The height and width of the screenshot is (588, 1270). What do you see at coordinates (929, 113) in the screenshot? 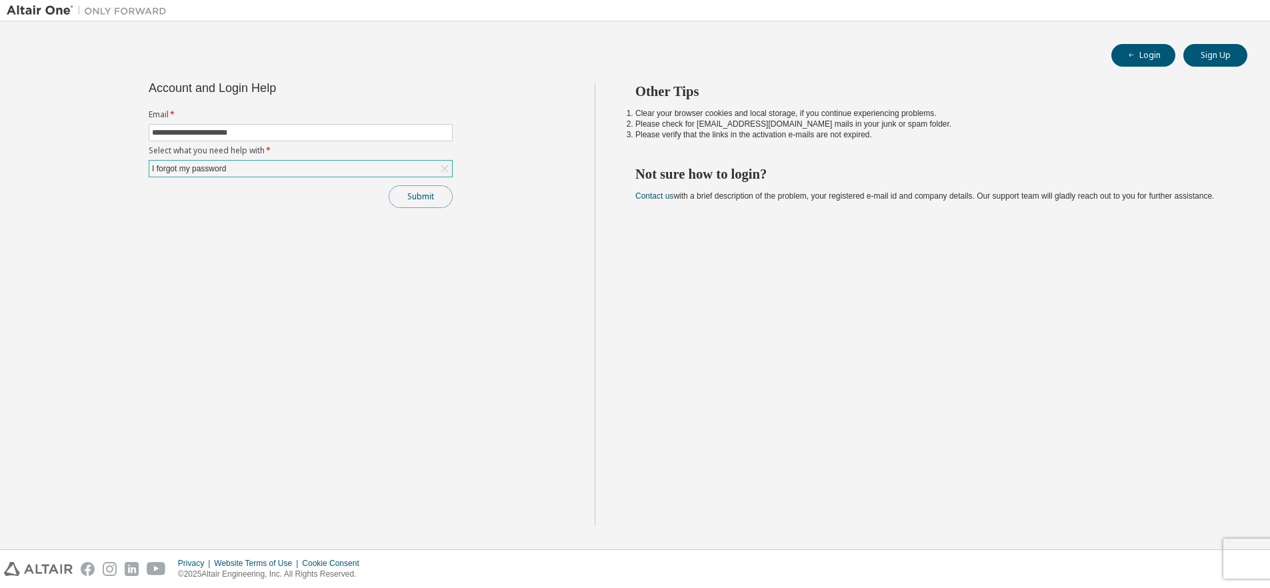
I see `li: Clear your browser cookies and local storage, if you continue experiencing problems.` at bounding box center [929, 113].